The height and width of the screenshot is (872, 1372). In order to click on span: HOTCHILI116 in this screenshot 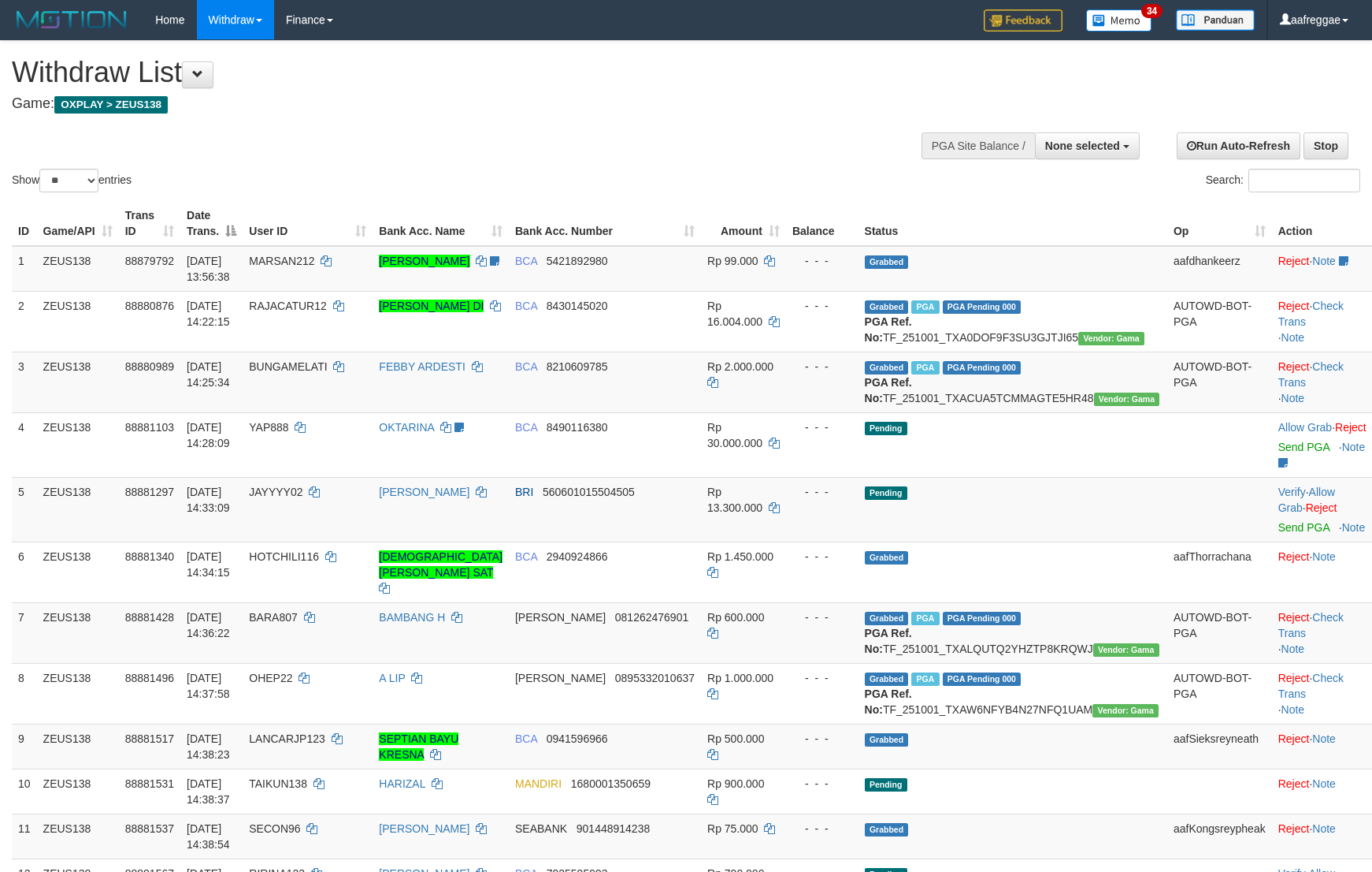, I will do `click(284, 556)`.